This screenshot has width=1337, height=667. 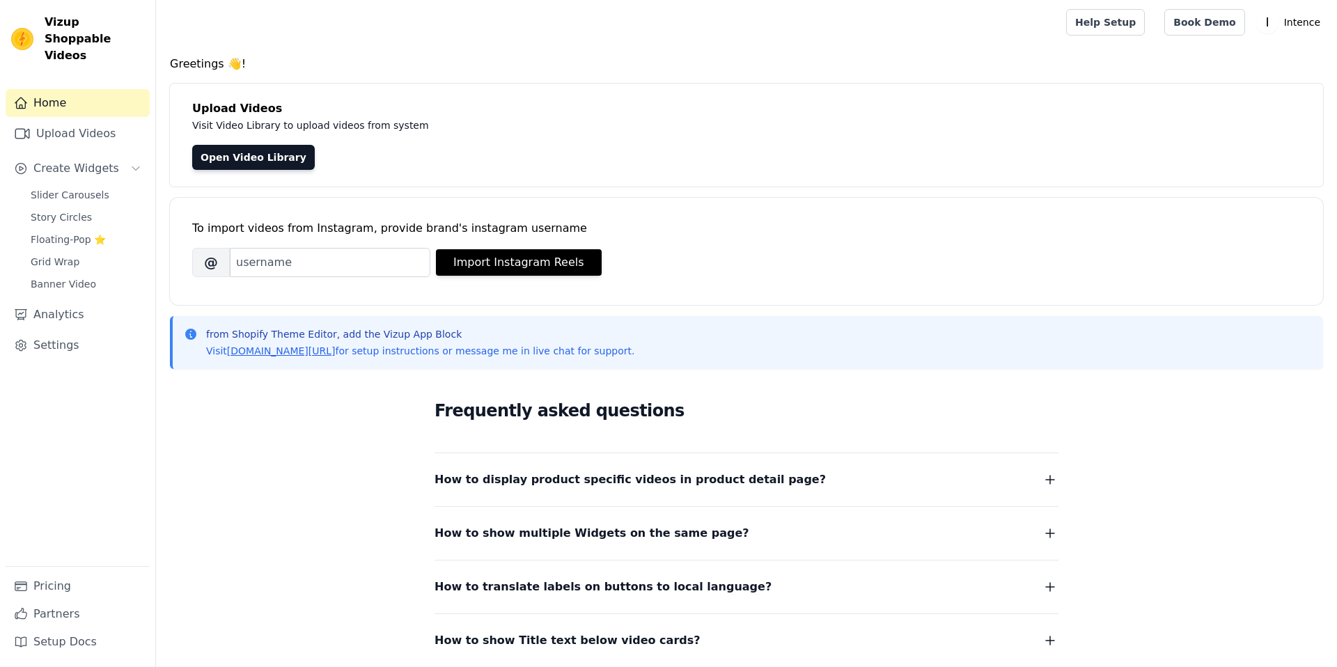 What do you see at coordinates (77, 345) in the screenshot?
I see `a: Settings` at bounding box center [77, 345].